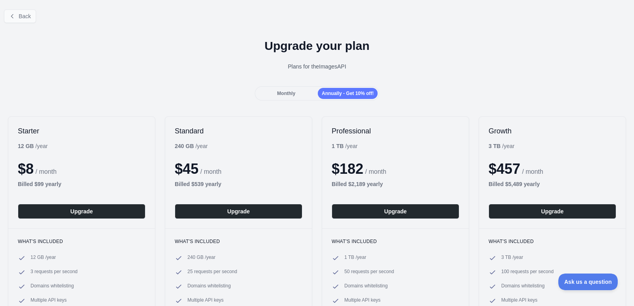 The height and width of the screenshot is (306, 634). I want to click on span: $ 457, so click(504, 169).